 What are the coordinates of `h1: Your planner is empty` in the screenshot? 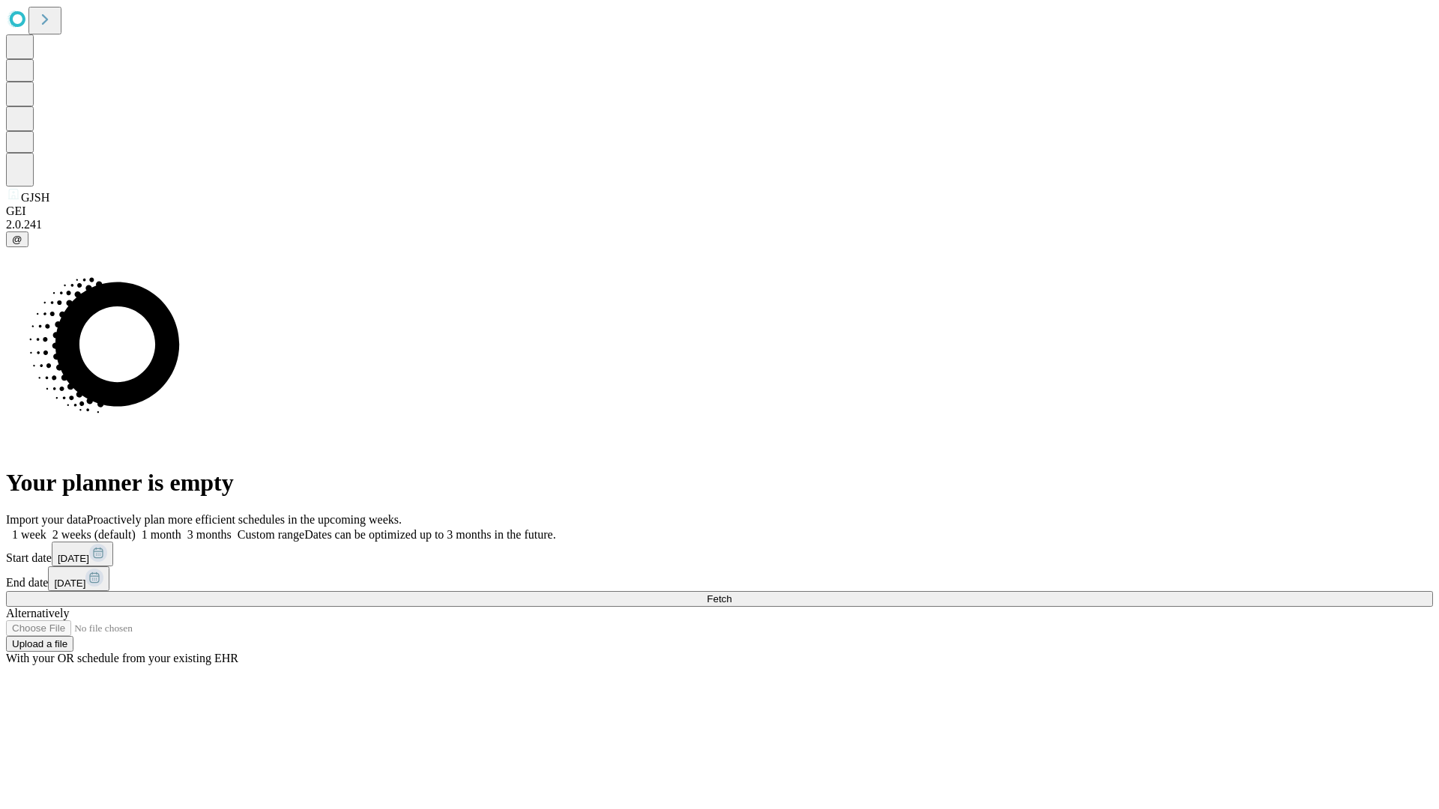 It's located at (719, 483).